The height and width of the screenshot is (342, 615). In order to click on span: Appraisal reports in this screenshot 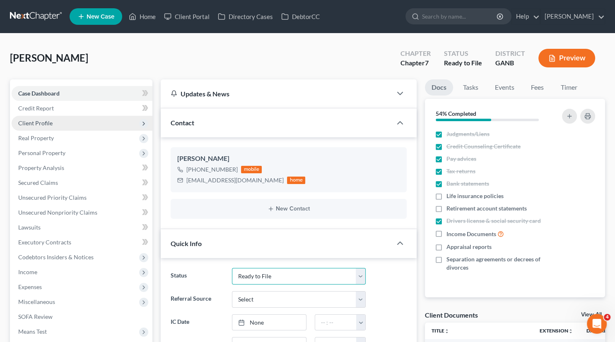, I will do `click(469, 247)`.